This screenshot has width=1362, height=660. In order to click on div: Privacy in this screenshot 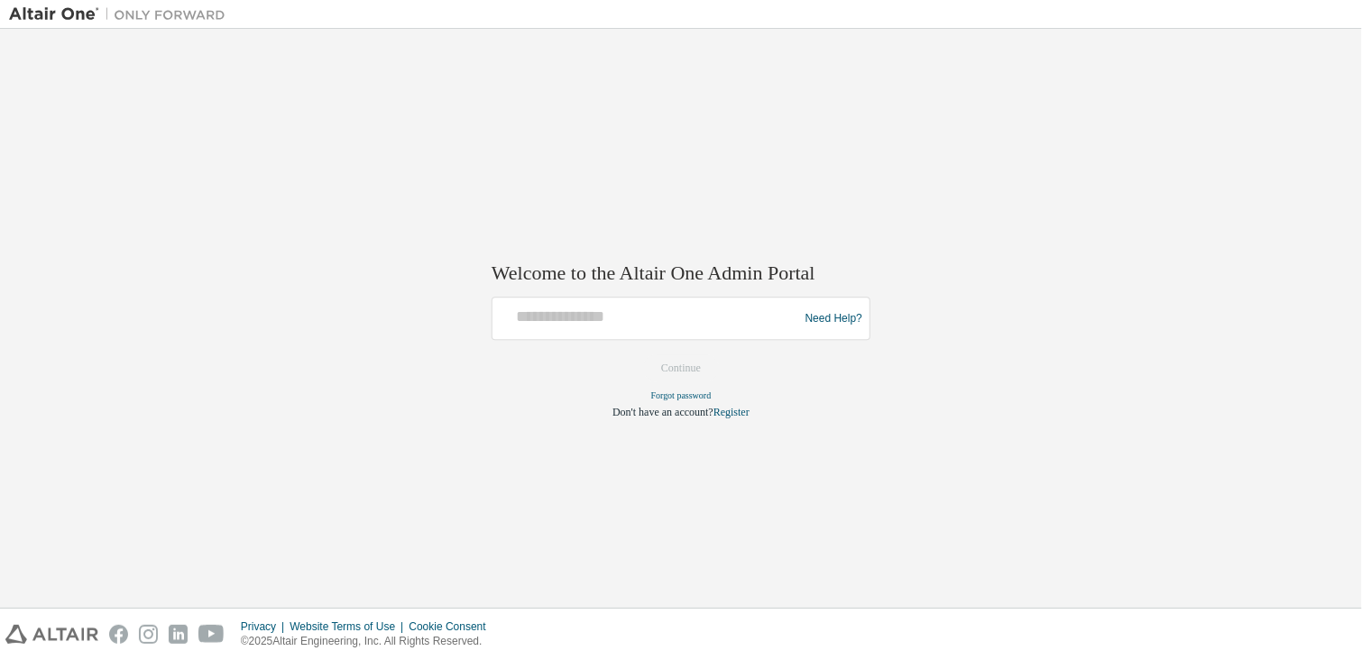, I will do `click(265, 627)`.